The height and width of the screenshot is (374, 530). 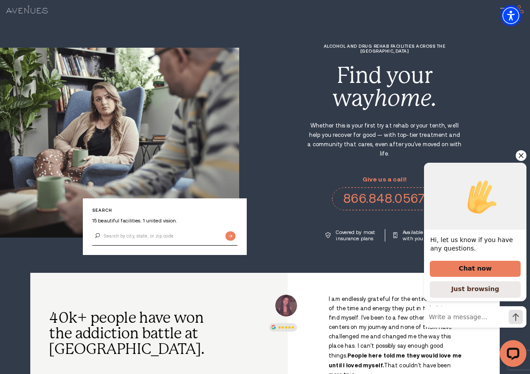 I want to click on h2: Hi, let us know if you have any questions., so click(x=58, y=96).